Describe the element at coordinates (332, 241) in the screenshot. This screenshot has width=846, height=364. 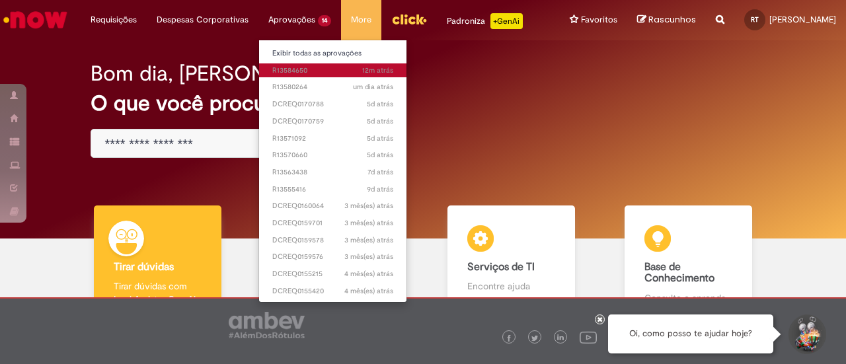
I see `span: DCREQ0159578` at that location.